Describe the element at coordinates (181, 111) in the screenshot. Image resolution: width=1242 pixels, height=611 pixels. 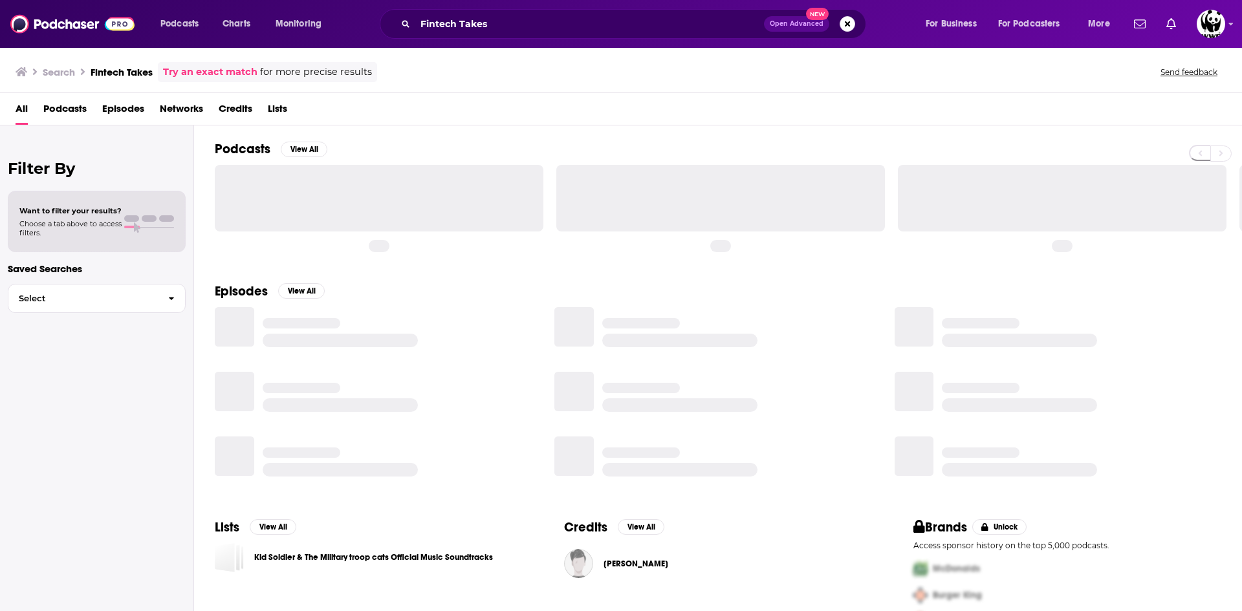
I see `span: Networks` at that location.